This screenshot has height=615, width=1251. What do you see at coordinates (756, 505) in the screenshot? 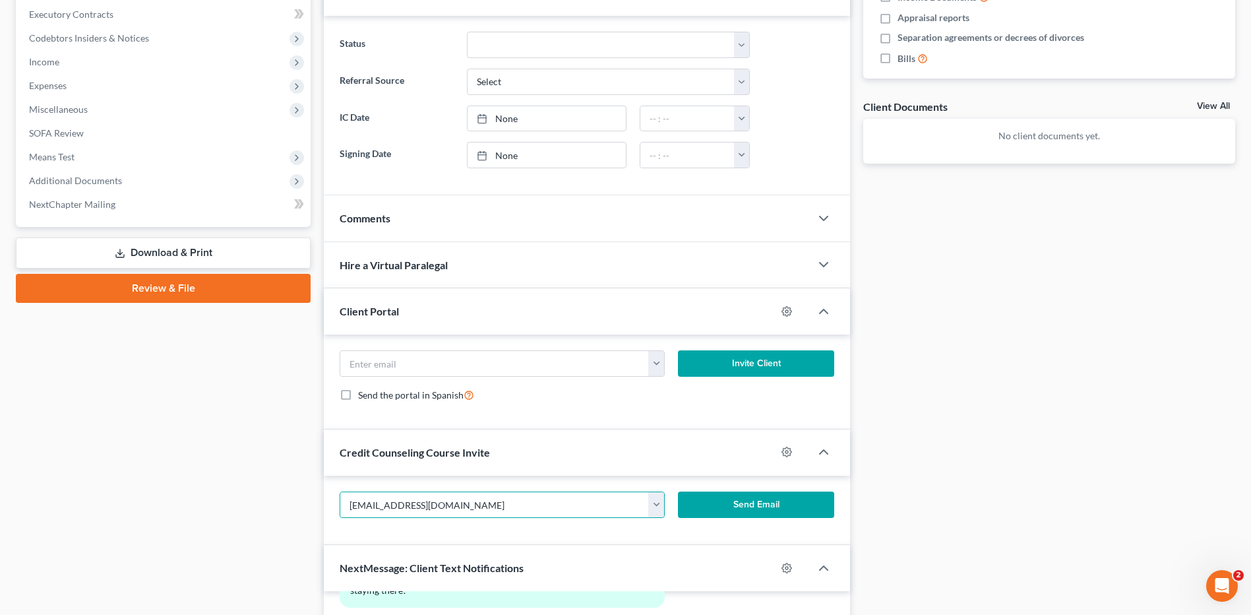
I see `button: Send Email` at bounding box center [756, 505].